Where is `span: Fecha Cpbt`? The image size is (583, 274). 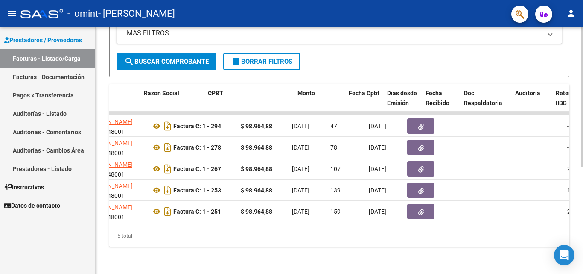
span: Fecha Cpbt is located at coordinates (364, 93).